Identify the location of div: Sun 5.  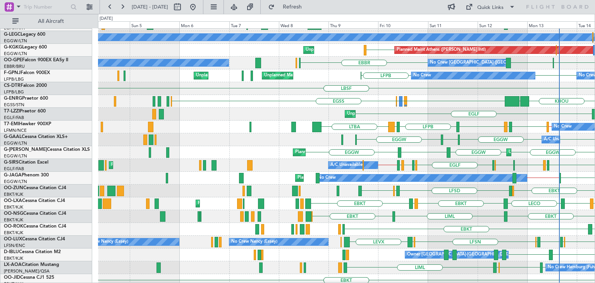
(154, 25).